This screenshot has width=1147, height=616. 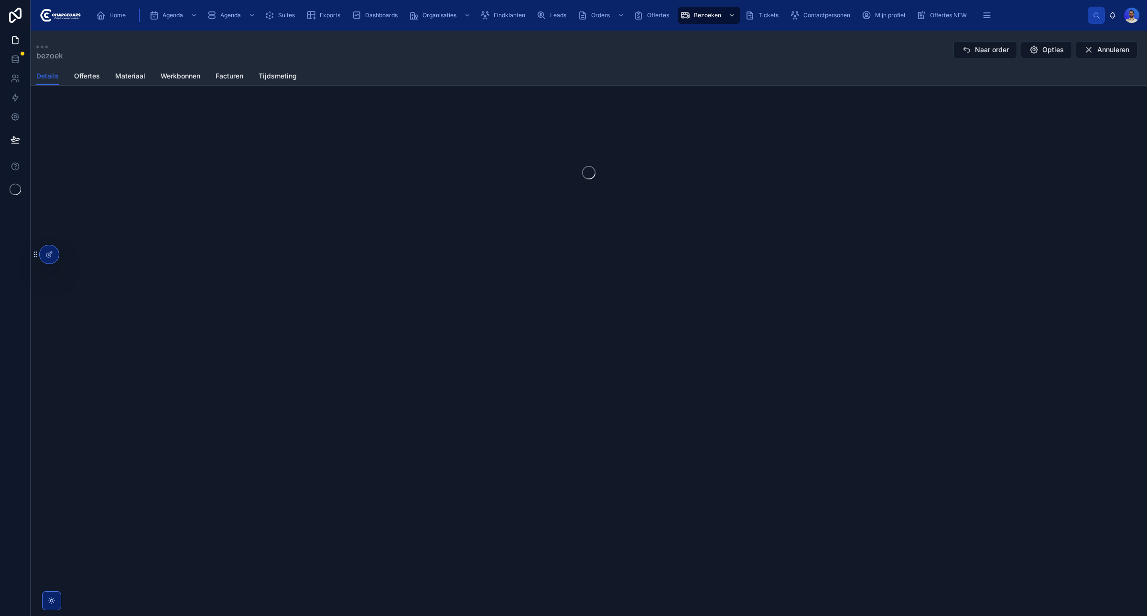 I want to click on span: Naar order, so click(x=992, y=50).